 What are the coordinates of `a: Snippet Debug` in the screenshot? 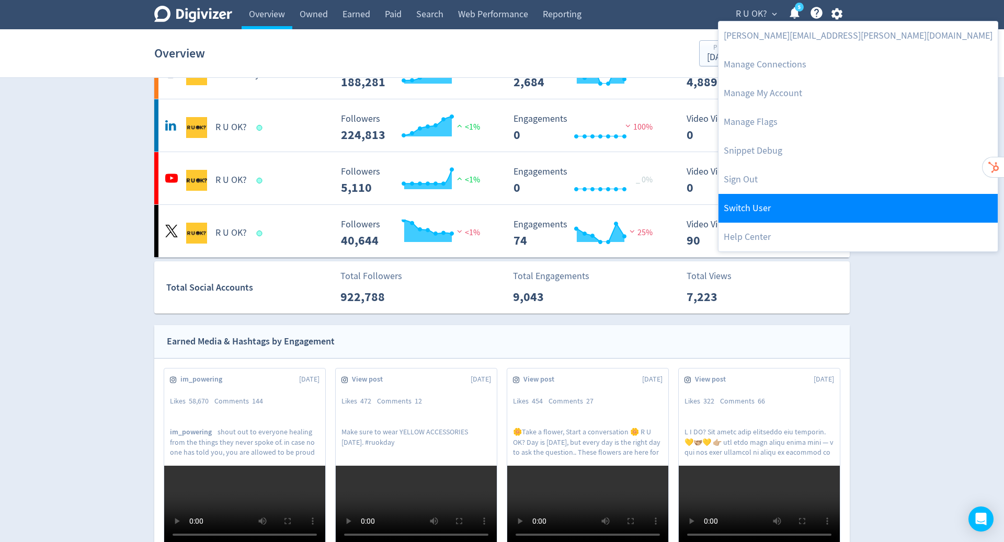 It's located at (858, 151).